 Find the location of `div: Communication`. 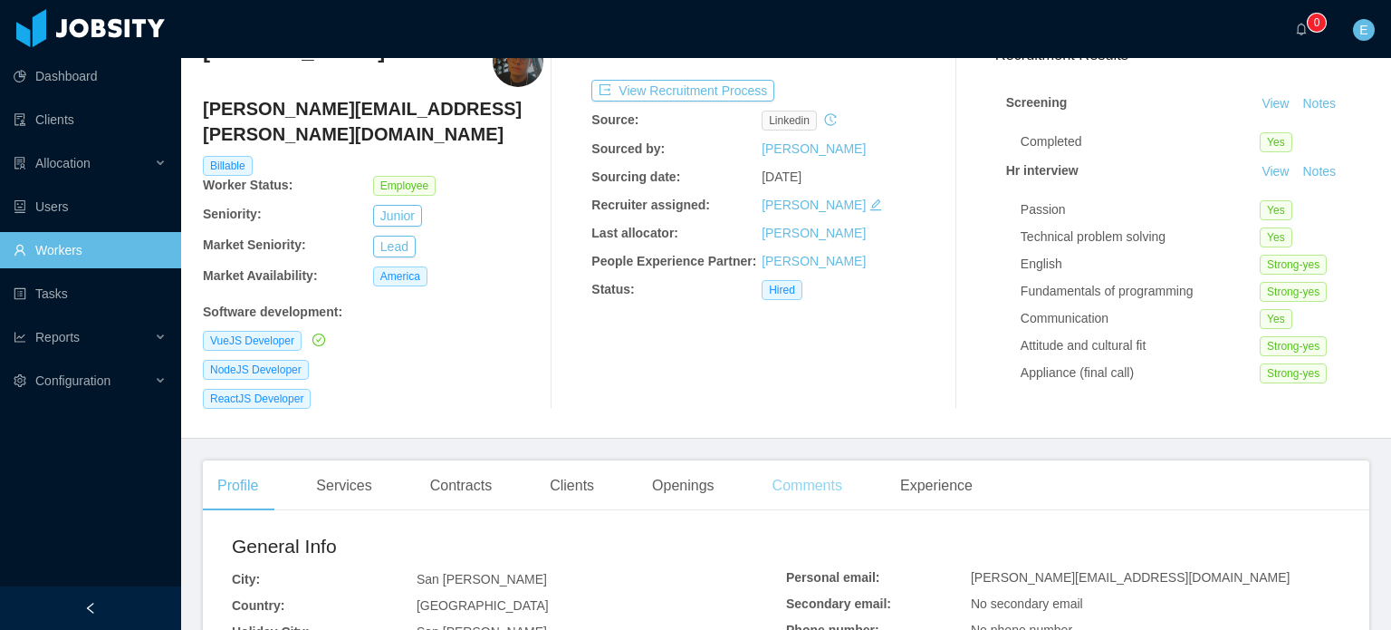

div: Communication is located at coordinates (1140, 318).